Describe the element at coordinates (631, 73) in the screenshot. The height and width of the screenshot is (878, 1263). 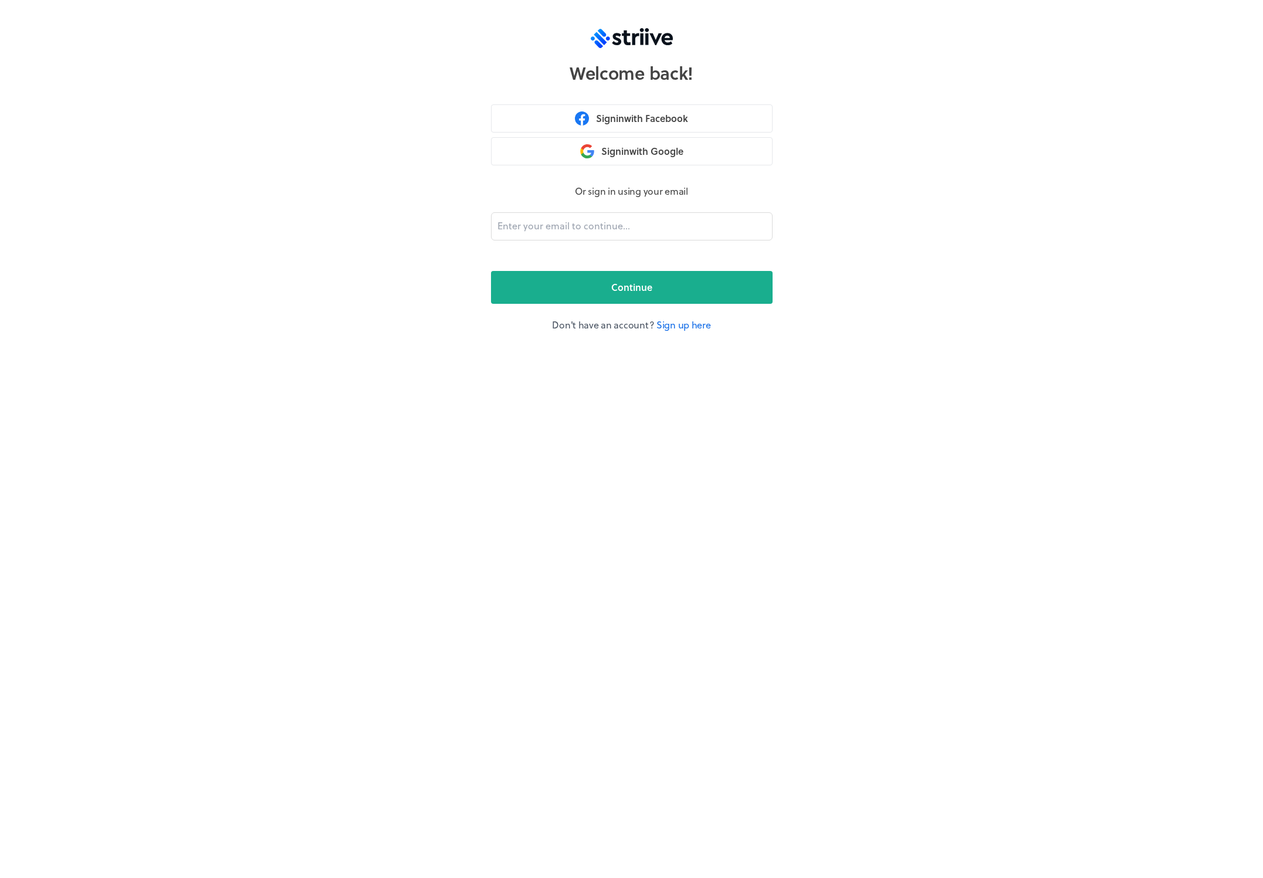
I see `h1: Welcome back!` at that location.